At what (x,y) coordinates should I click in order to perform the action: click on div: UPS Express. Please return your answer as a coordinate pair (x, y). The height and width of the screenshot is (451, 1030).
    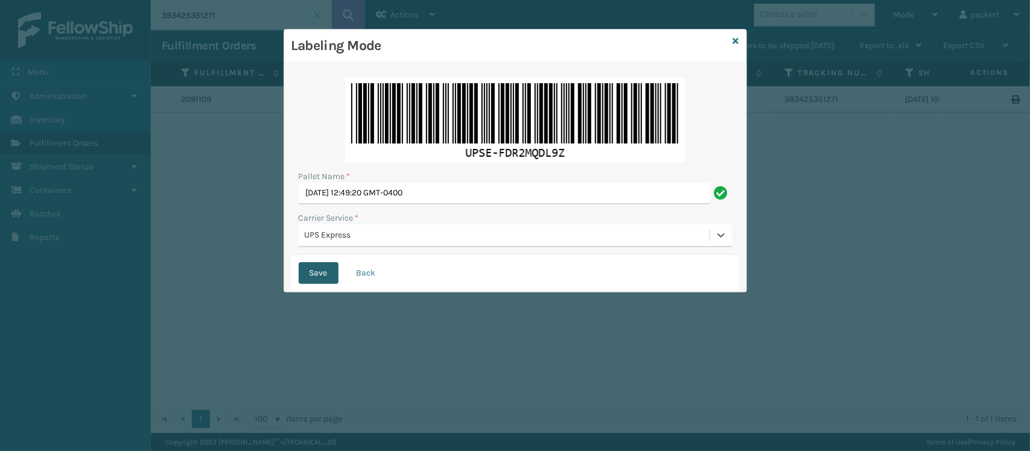
    Looking at the image, I should click on (507, 235).